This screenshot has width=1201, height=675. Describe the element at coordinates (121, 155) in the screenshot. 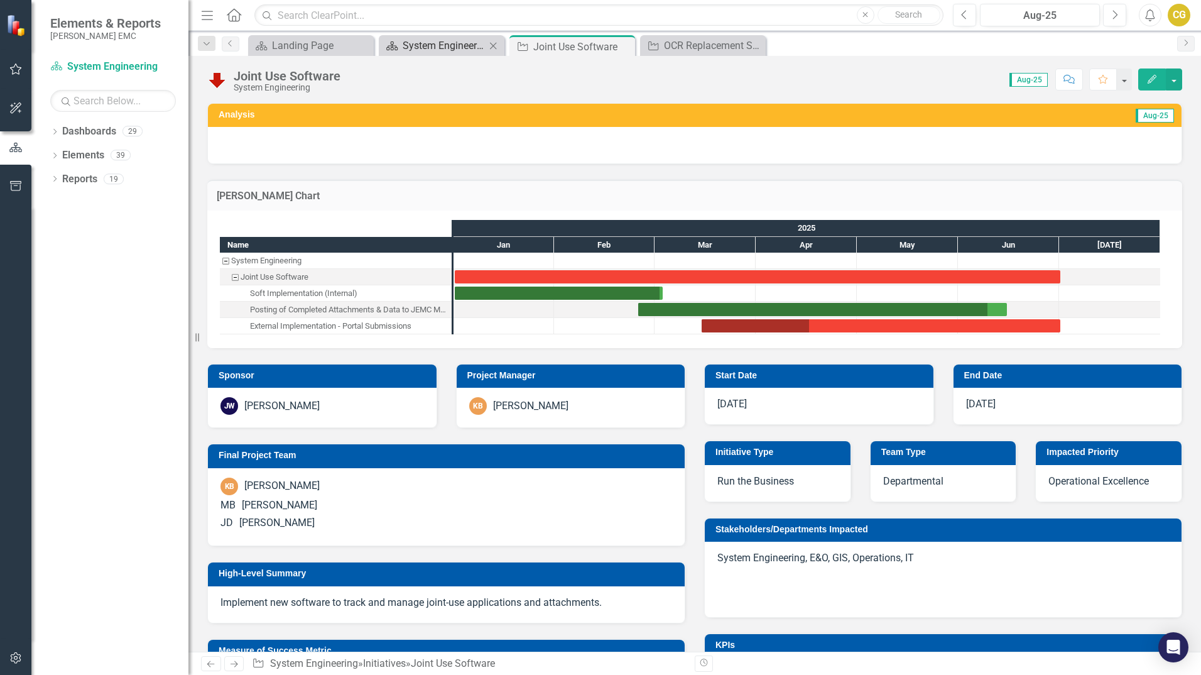

I see `div: 39` at that location.